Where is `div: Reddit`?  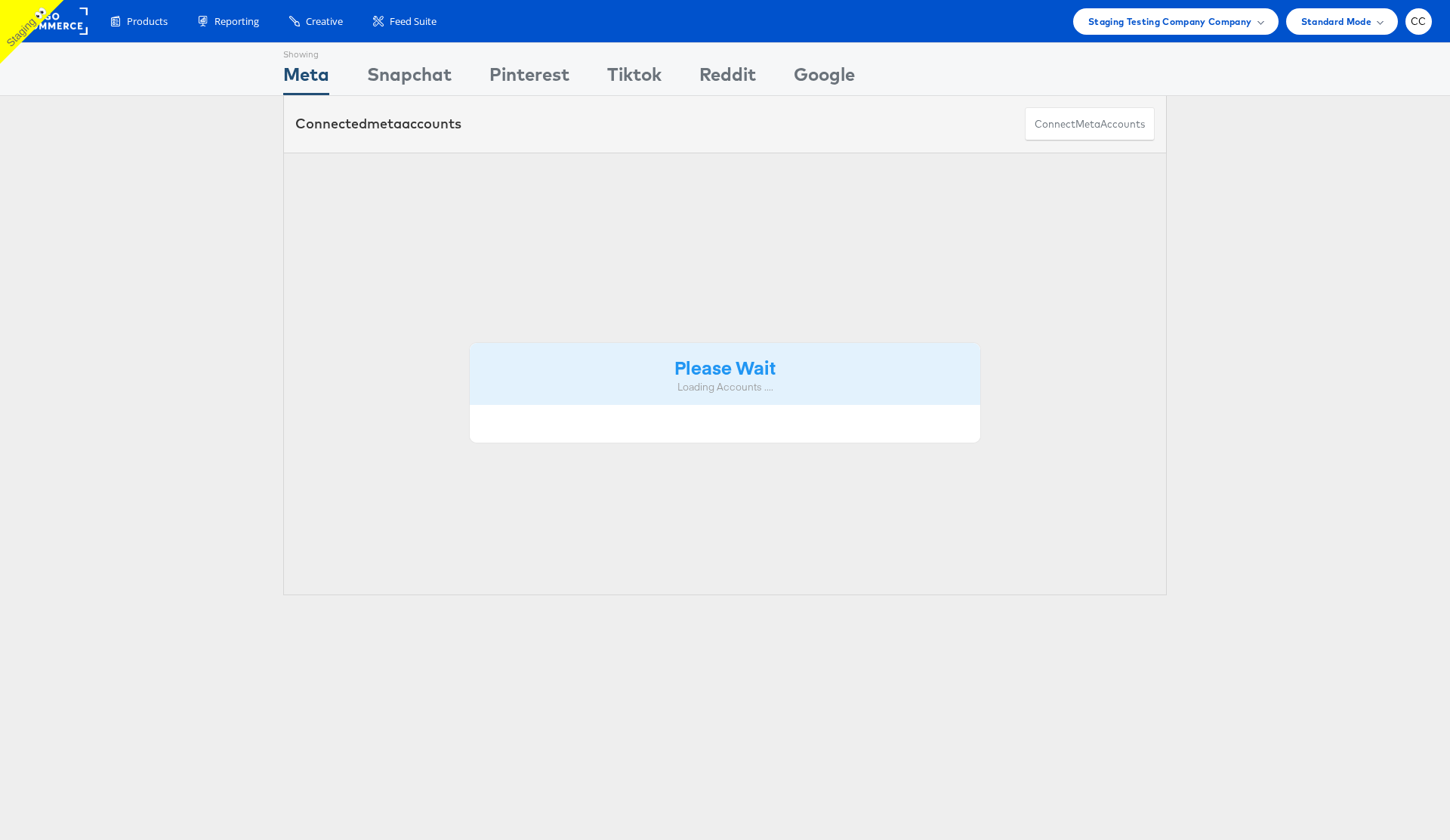
div: Reddit is located at coordinates (728, 78).